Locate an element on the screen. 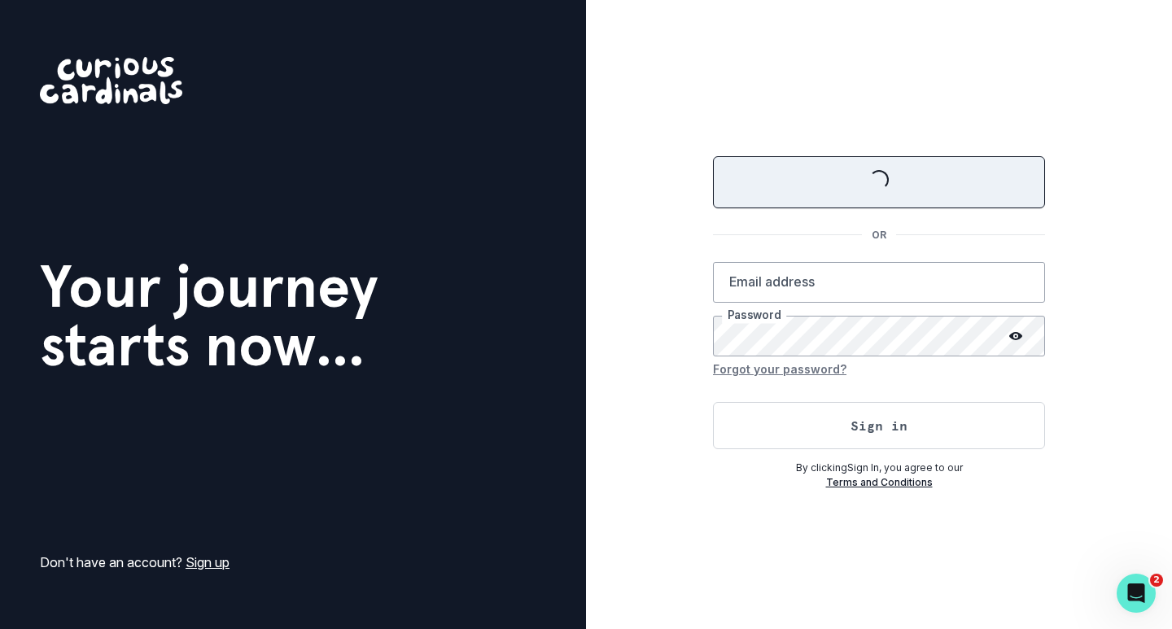 Image resolution: width=1172 pixels, height=629 pixels. h1: Your journey starts now... is located at coordinates (209, 316).